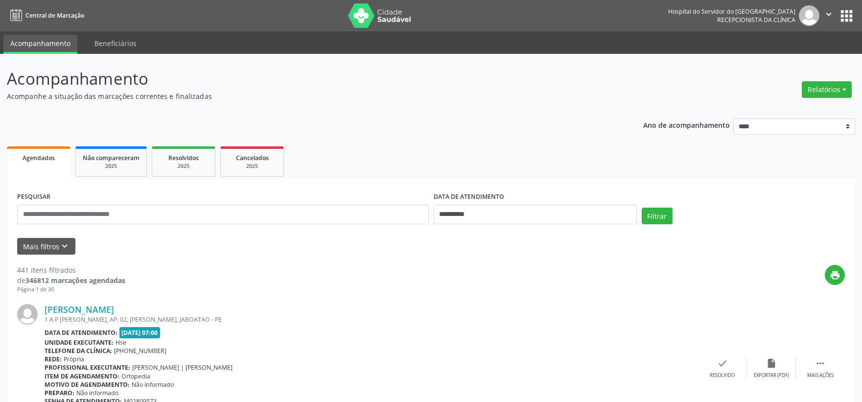 The image size is (862, 402). I want to click on span: Cancelados, so click(252, 158).